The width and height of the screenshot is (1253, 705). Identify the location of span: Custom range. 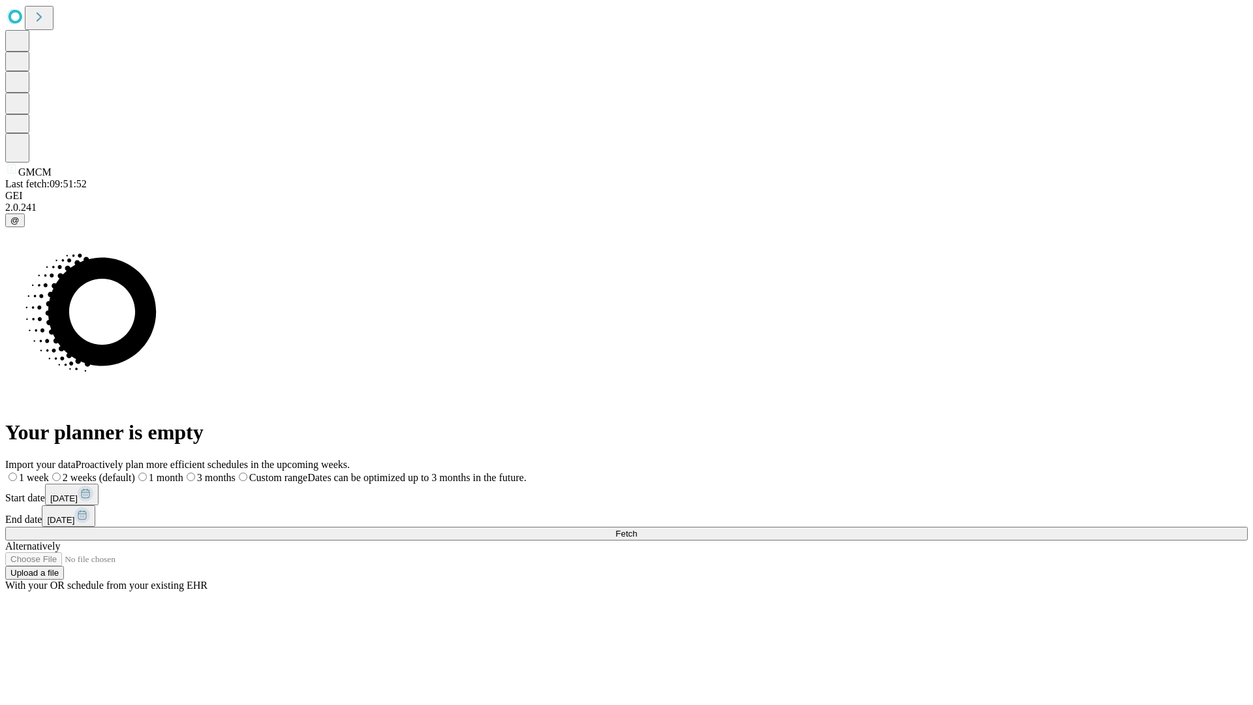
(278, 477).